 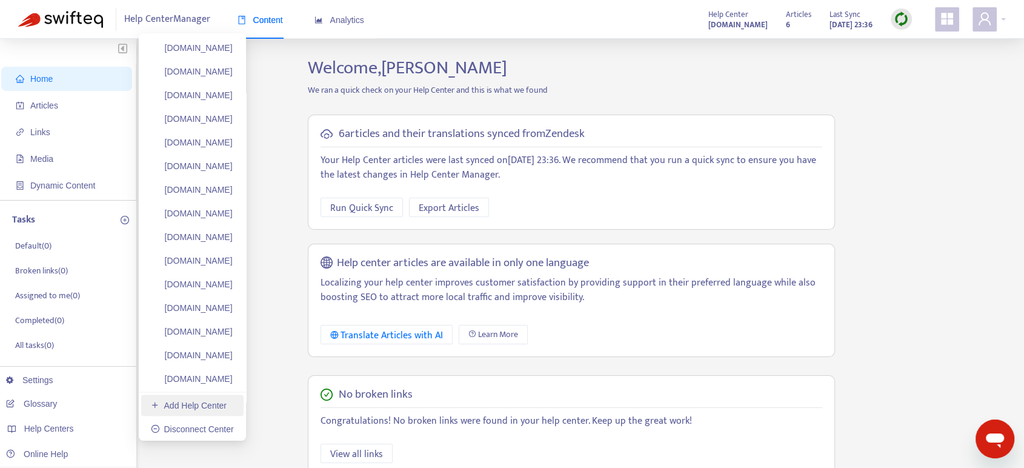 I want to click on button: Translate Articles with AI, so click(x=386, y=334).